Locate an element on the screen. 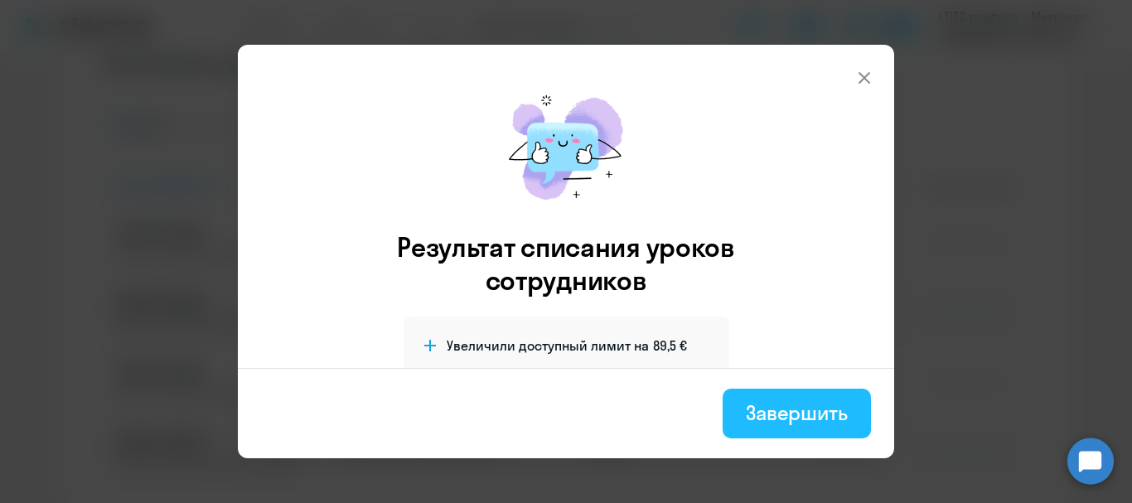 The width and height of the screenshot is (1132, 503). span: Увеличили доступный лимит на is located at coordinates (548, 346).